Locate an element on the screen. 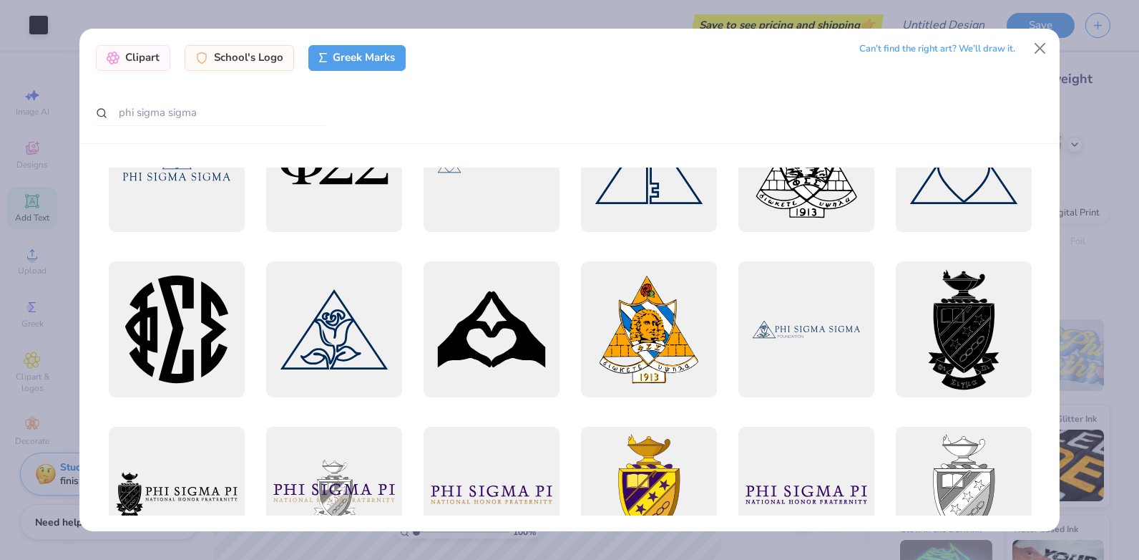  div: Clipart is located at coordinates (133, 58).